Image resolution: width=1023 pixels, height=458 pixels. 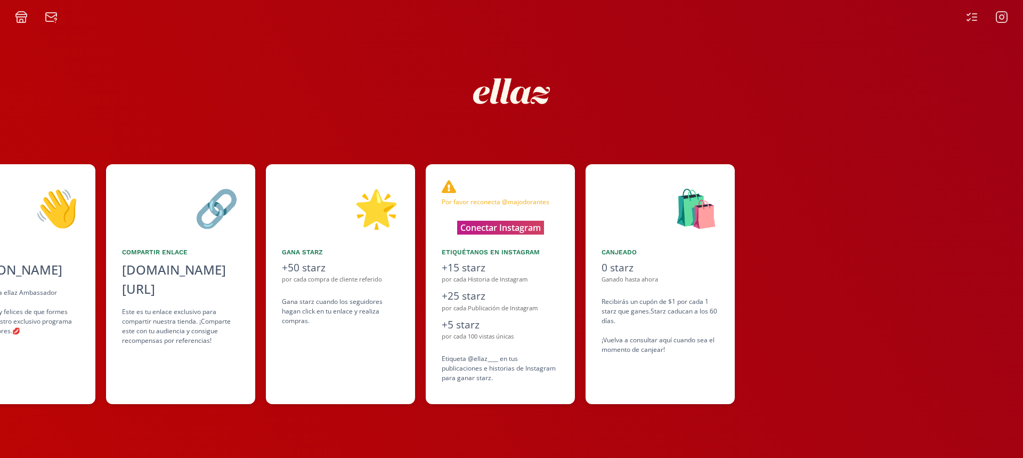 I want to click on div: Este es tu enlace exclusivo para compartir nuestra tienda. ¡Comparte este con tu audiencia y cons..., so click(x=181, y=326).